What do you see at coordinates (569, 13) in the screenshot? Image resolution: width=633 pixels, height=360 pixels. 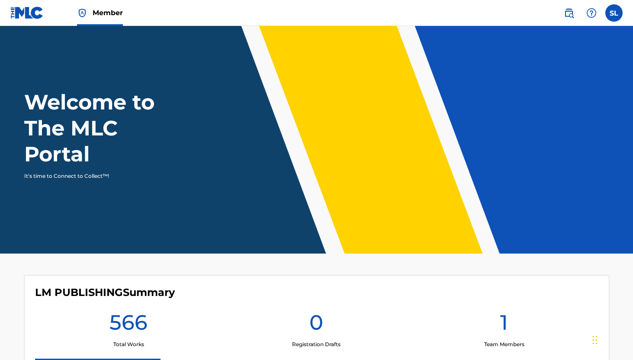 I see `a: Public Search` at bounding box center [569, 13].